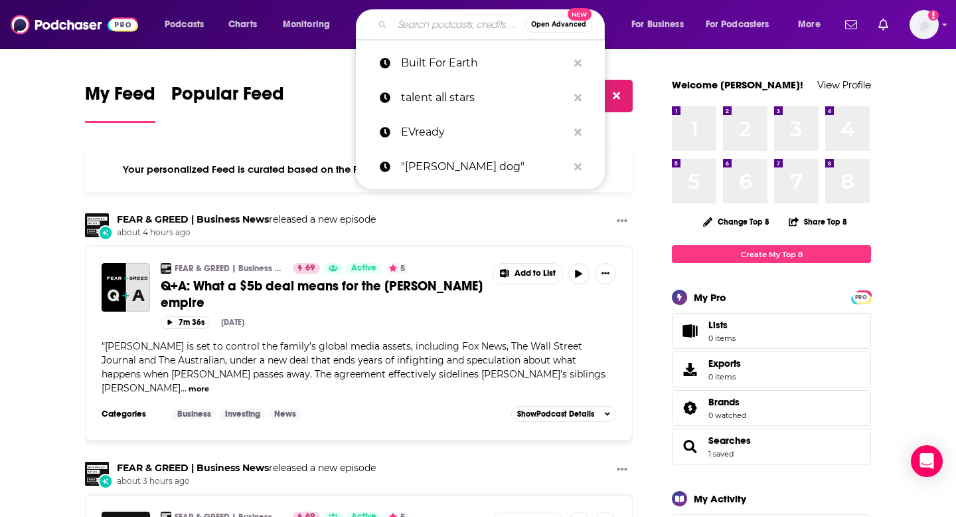  I want to click on a: Built For Earth, so click(480, 63).